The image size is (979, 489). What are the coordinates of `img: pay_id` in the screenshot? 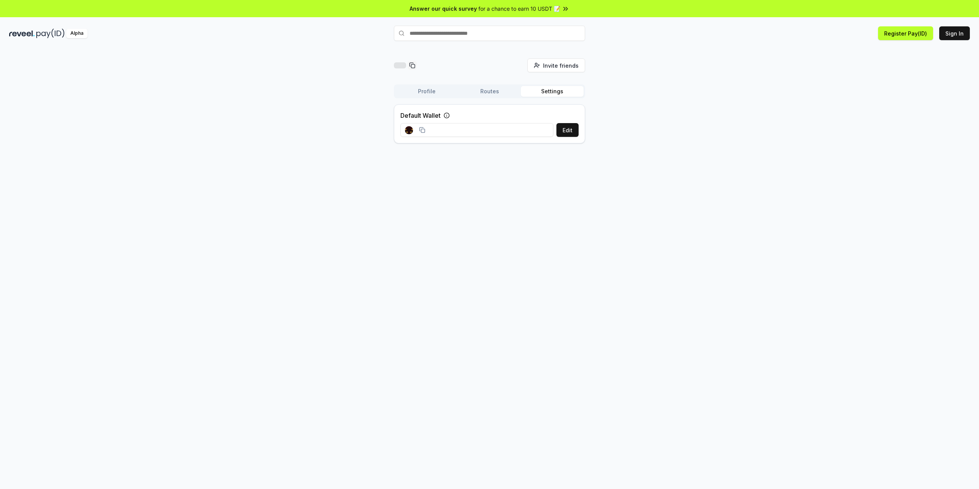 It's located at (50, 33).